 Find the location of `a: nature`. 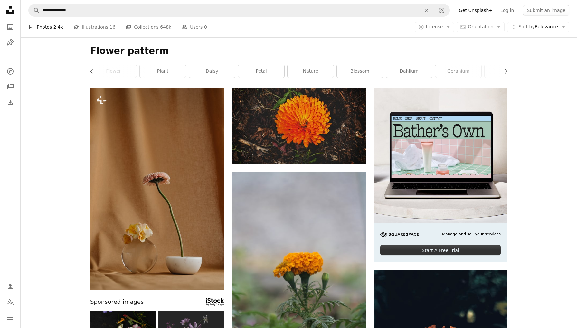

a: nature is located at coordinates (311, 71).